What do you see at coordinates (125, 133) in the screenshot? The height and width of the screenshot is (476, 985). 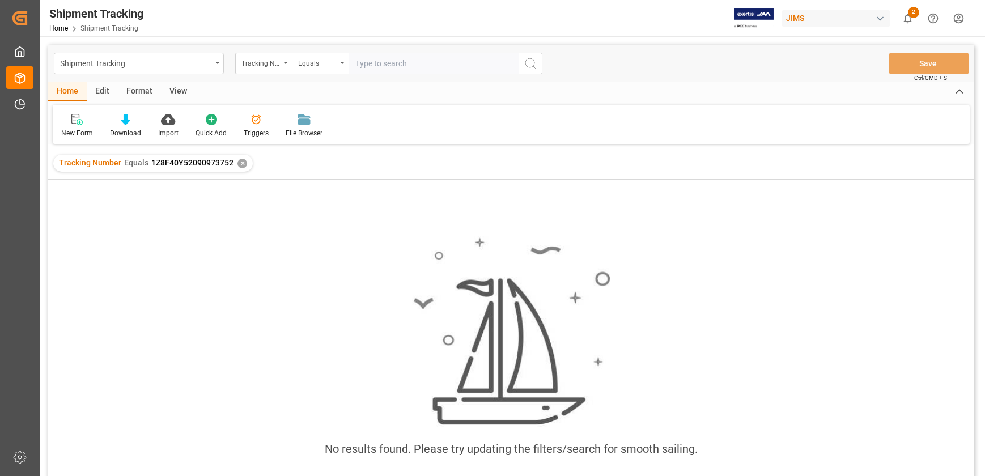 I see `div: Download` at bounding box center [125, 133].